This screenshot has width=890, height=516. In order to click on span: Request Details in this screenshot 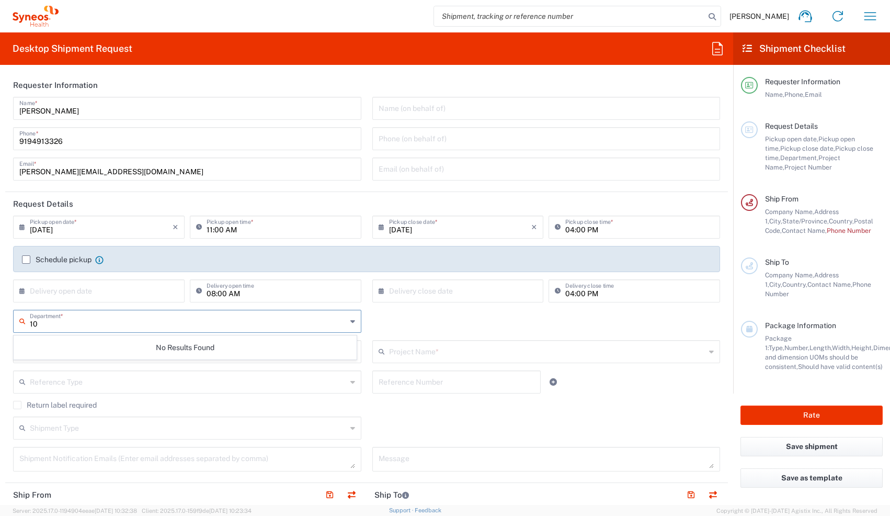, I will do `click(791, 126)`.